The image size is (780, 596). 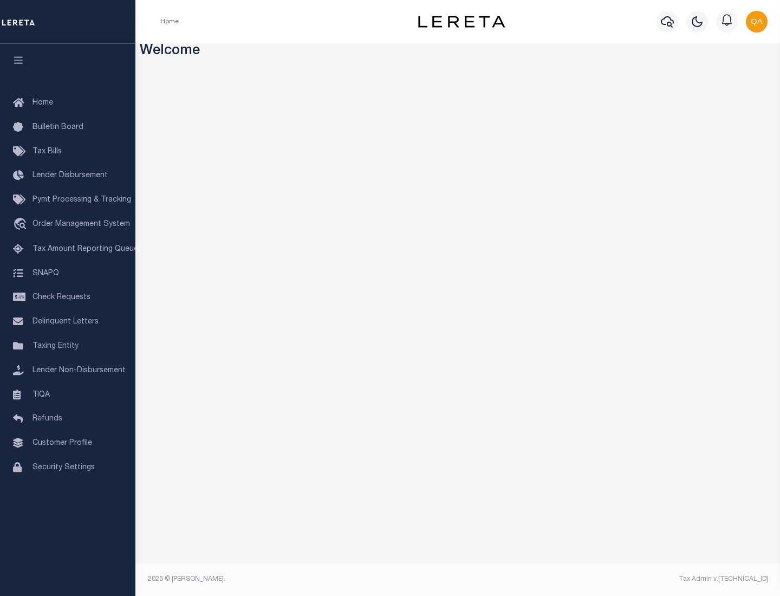 What do you see at coordinates (66, 322) in the screenshot?
I see `span: Delinquent Letters` at bounding box center [66, 322].